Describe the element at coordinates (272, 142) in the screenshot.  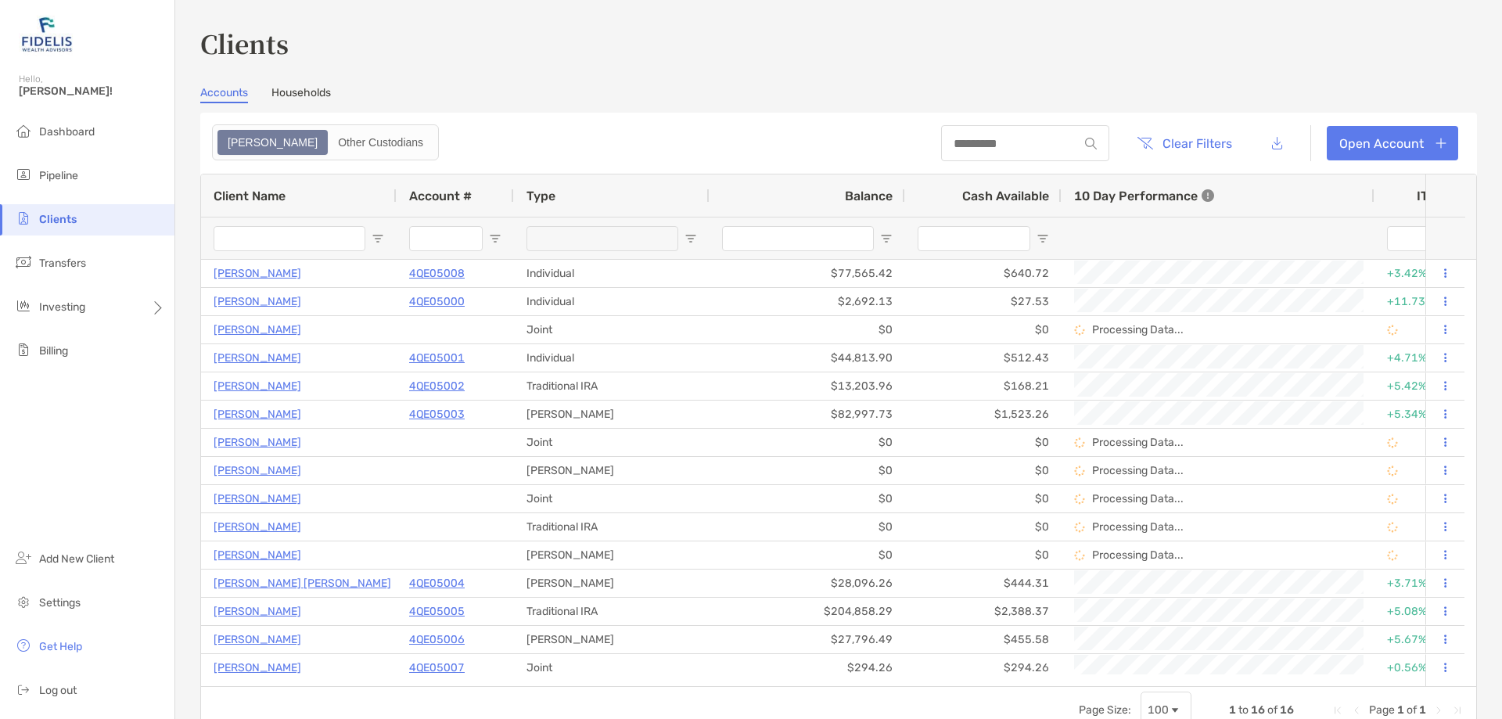
I see `div: Zoe` at that location.